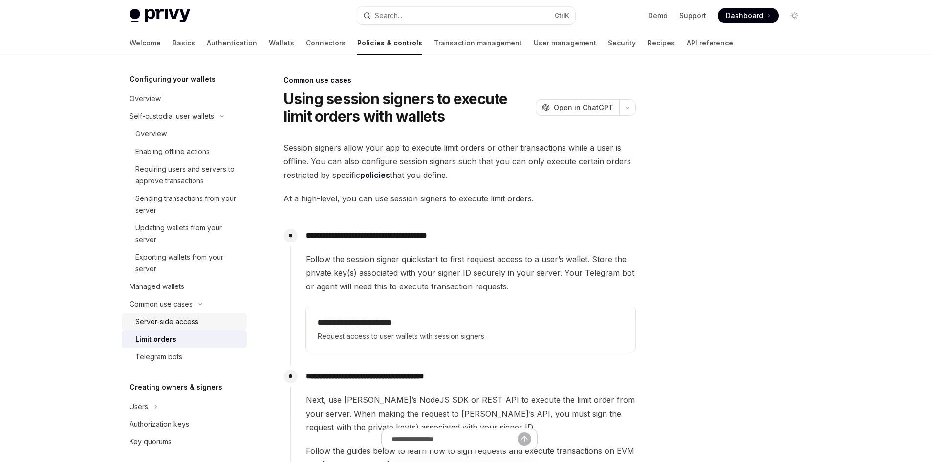 Image resolution: width=931 pixels, height=462 pixels. I want to click on a: policies, so click(375, 175).